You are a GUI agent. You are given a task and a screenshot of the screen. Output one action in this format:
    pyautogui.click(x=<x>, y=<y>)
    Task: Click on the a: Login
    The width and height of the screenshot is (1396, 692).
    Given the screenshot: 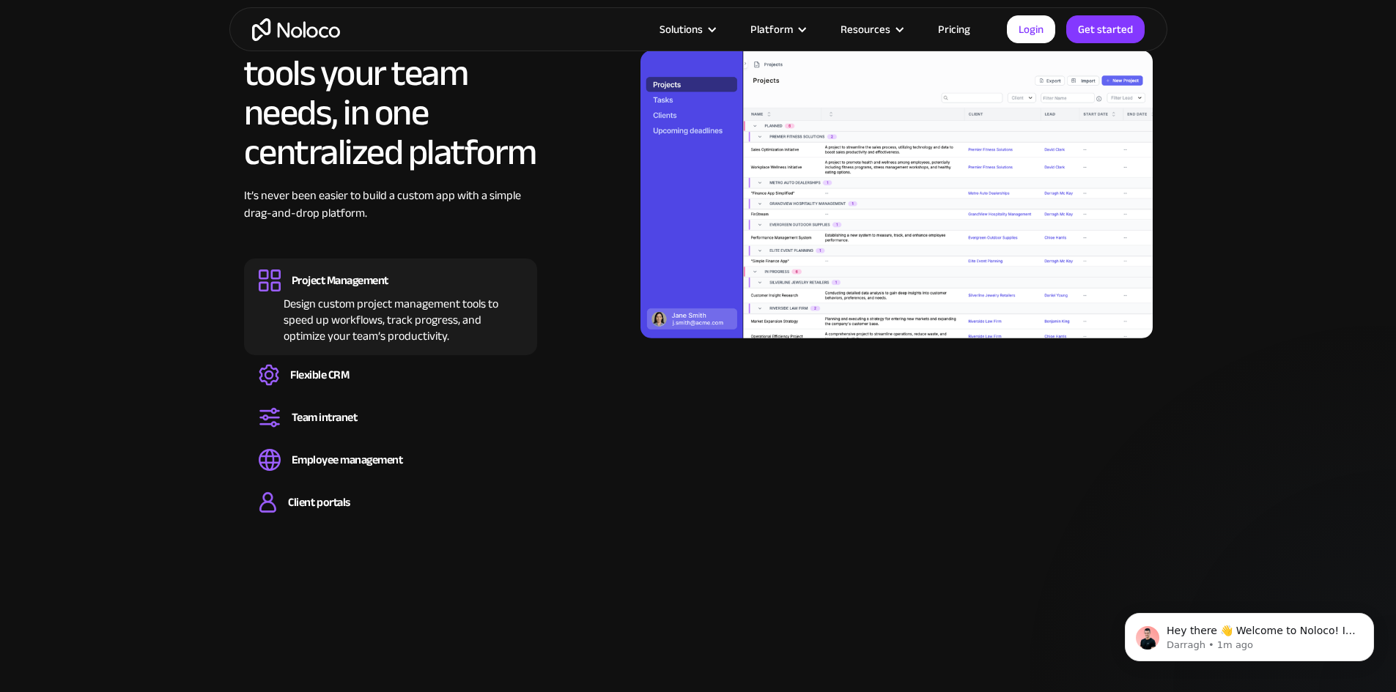 What is the action you would take?
    pyautogui.click(x=1031, y=29)
    